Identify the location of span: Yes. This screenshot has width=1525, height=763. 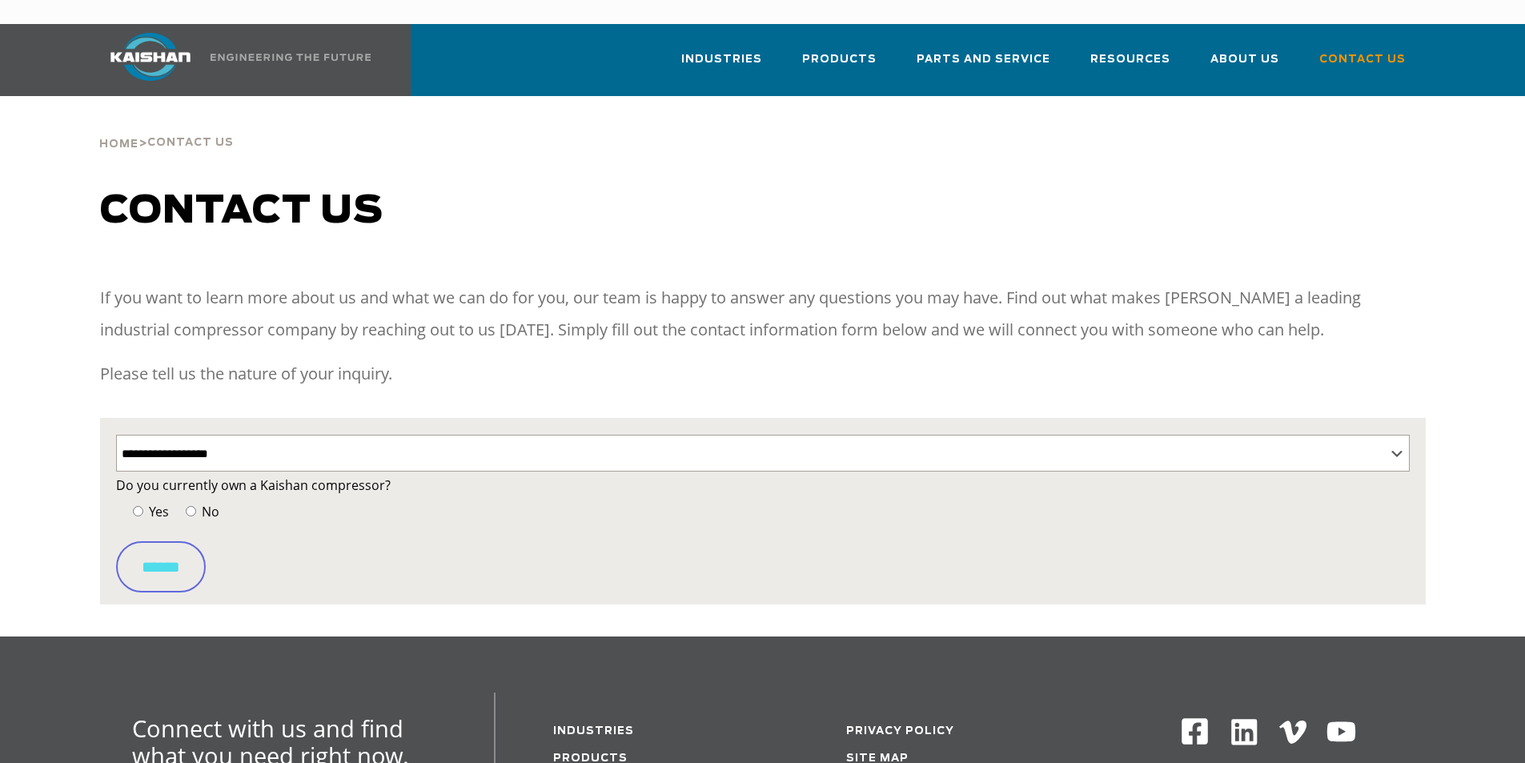
(157, 511).